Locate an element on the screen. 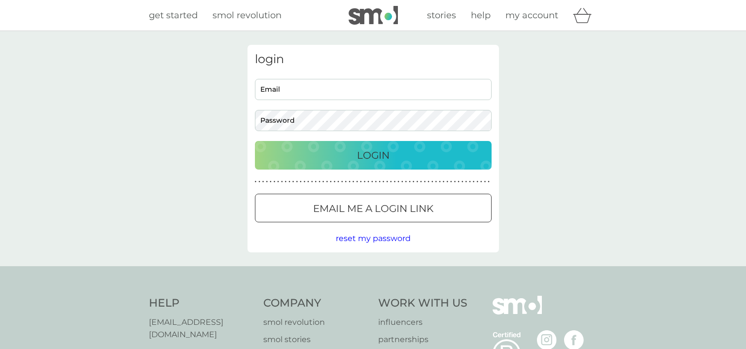 The width and height of the screenshot is (746, 349). p: smol revolution is located at coordinates (315, 322).